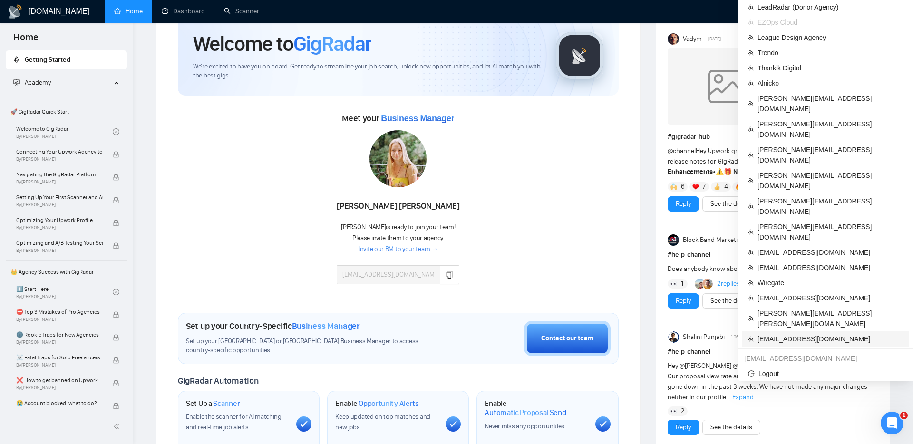  Describe the element at coordinates (673, 337) in the screenshot. I see `img: Shalini Punjabi` at that location.